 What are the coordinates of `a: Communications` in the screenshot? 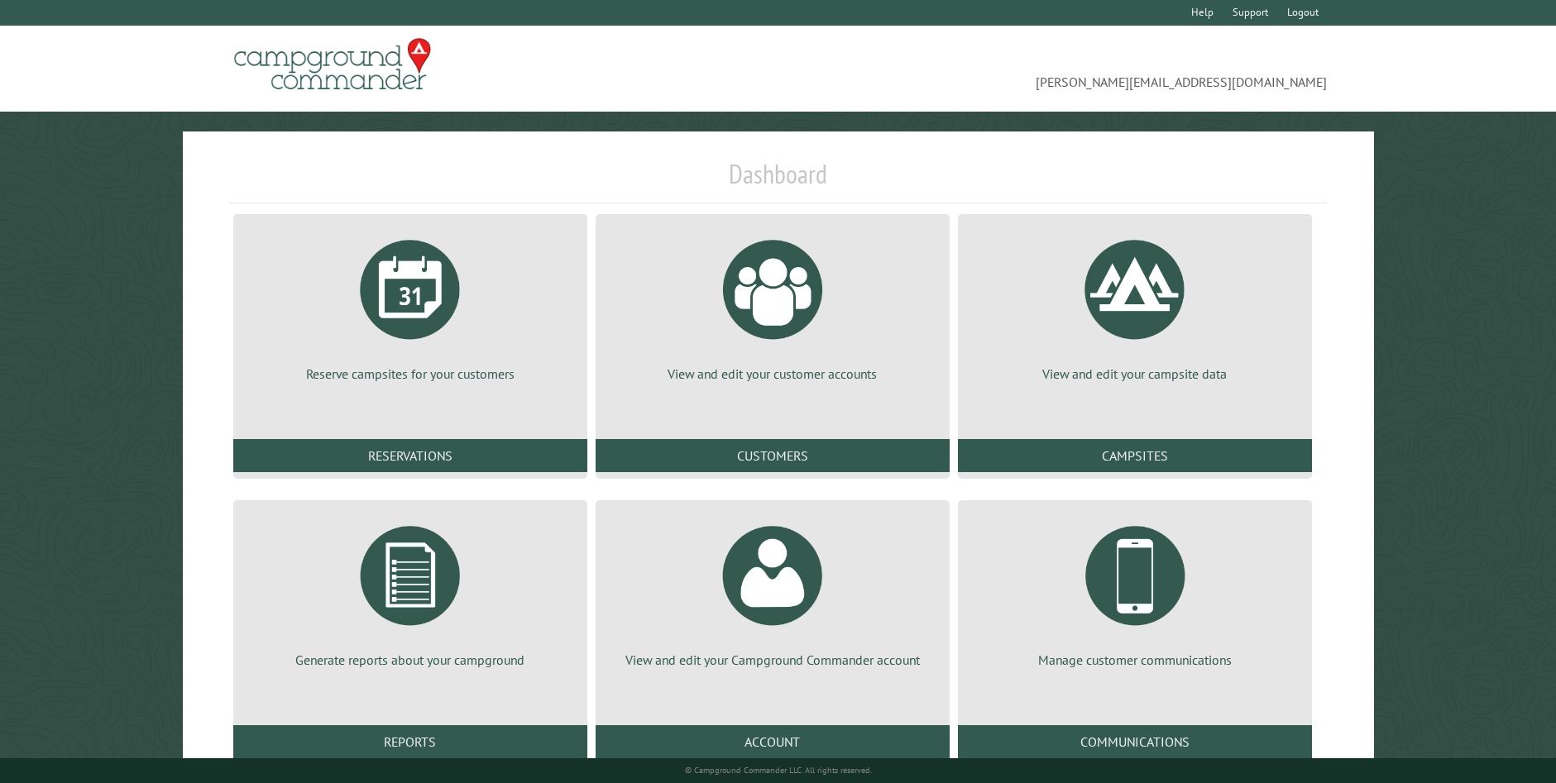 It's located at (1135, 742).